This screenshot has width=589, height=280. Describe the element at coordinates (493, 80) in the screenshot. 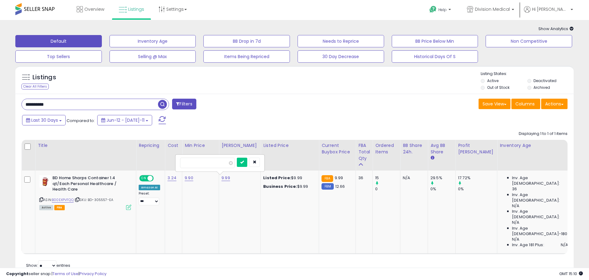

I see `label: Active` at that location.